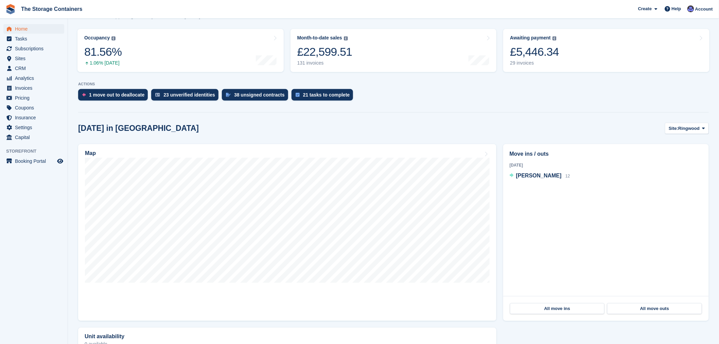 Image resolution: width=719 pixels, height=344 pixels. Describe the element at coordinates (35, 39) in the screenshot. I see `span: Tasks` at that location.